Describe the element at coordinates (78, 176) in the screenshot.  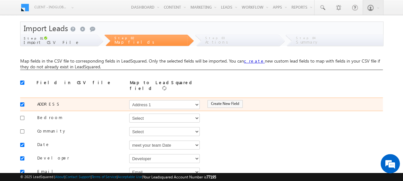
I see `a: Contact Support` at that location.